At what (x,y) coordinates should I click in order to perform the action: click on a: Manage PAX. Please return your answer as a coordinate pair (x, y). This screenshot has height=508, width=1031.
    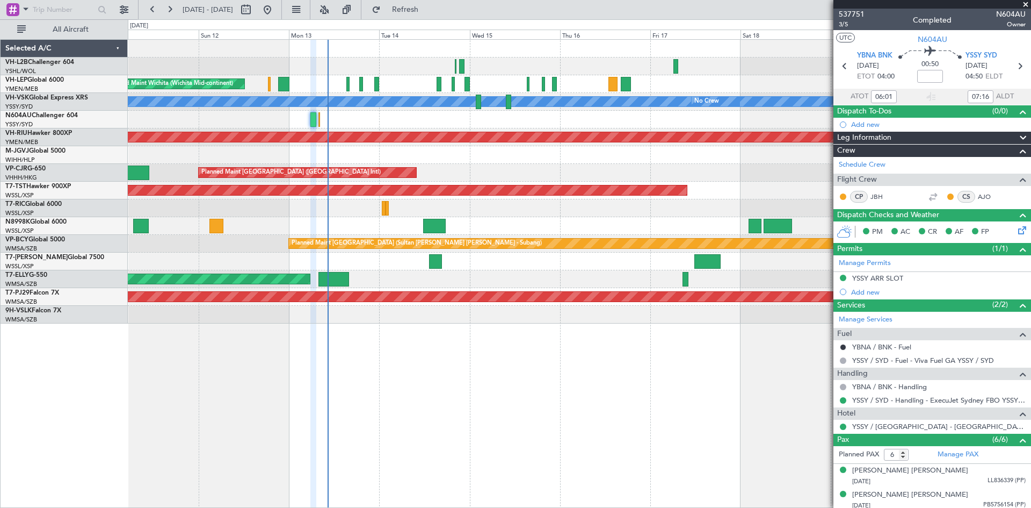
    Looking at the image, I should click on (958, 454).